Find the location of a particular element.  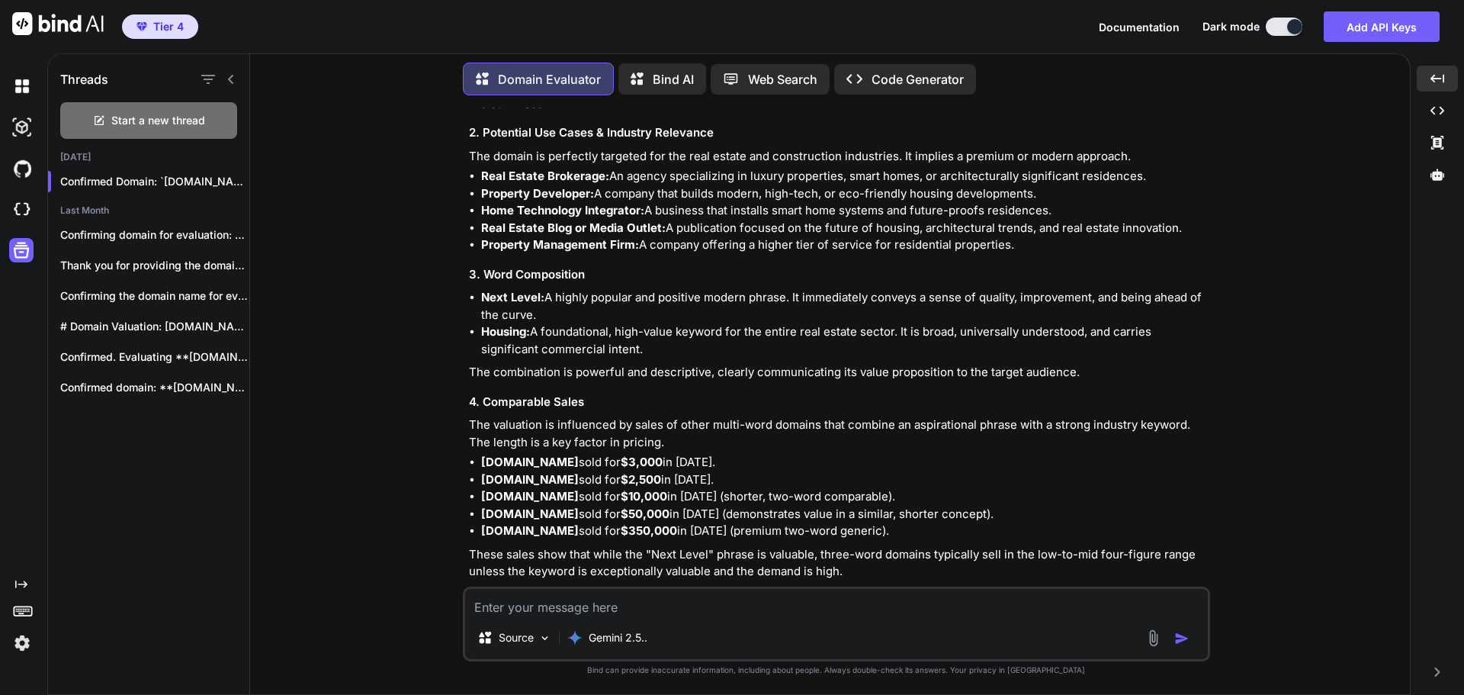

p: Bind AI is located at coordinates (673, 79).